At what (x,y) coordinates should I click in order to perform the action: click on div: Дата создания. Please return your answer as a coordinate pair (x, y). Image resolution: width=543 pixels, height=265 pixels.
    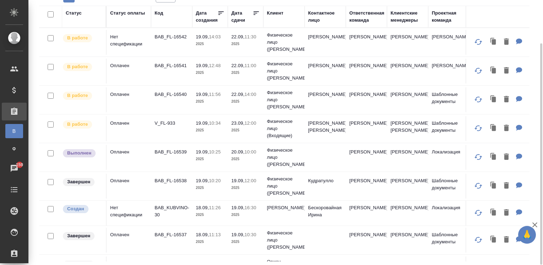
    Looking at the image, I should click on (207, 17).